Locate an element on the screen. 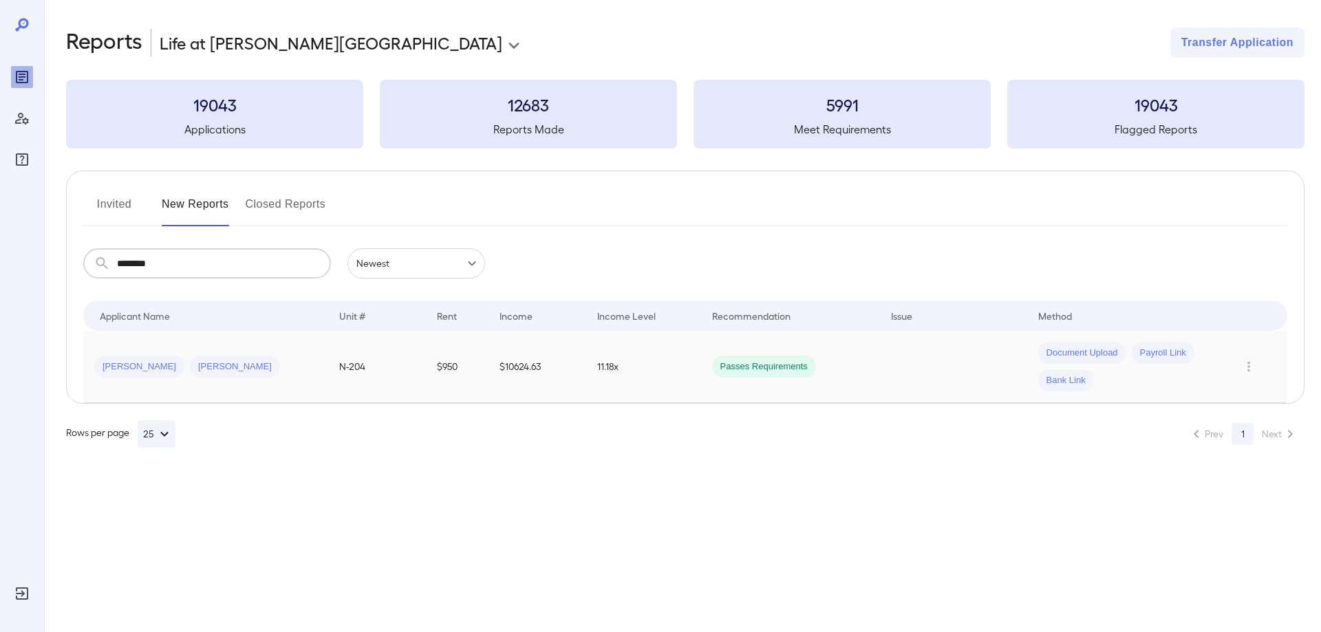 The height and width of the screenshot is (632, 1321). h3: 12683 is located at coordinates (528, 105).